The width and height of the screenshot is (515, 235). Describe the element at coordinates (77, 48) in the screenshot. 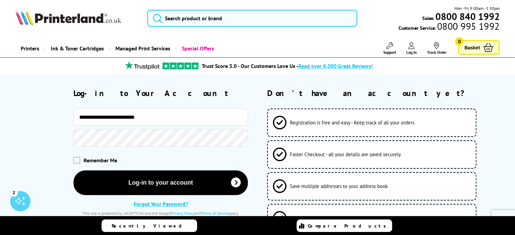

I see `span: Ink & Toner Cartridges` at that location.